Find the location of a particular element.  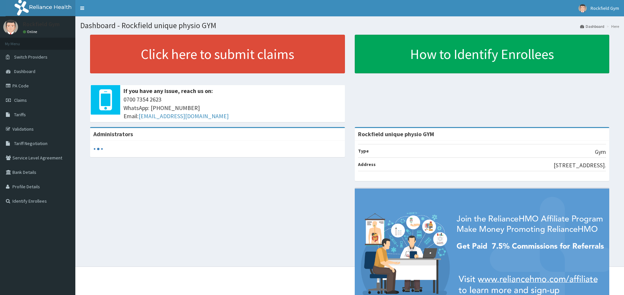

b: Address is located at coordinates (367, 164).